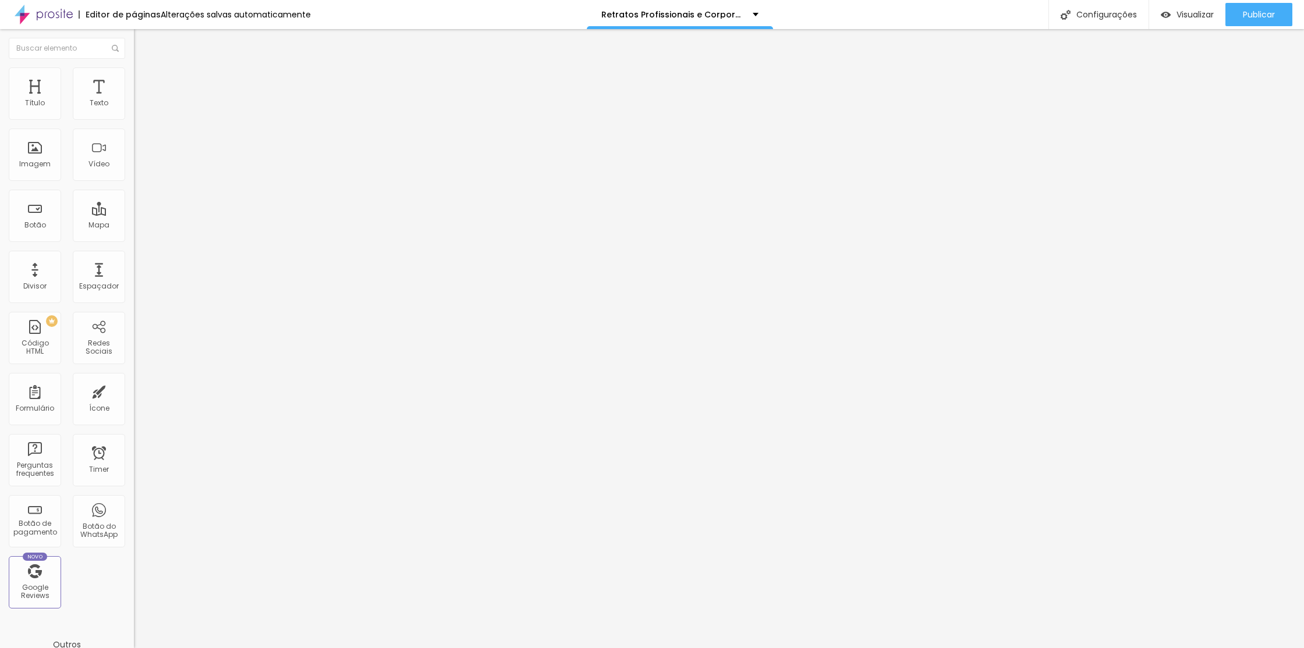 The height and width of the screenshot is (648, 1304). Describe the element at coordinates (1258, 15) in the screenshot. I see `button: Publicar` at that location.